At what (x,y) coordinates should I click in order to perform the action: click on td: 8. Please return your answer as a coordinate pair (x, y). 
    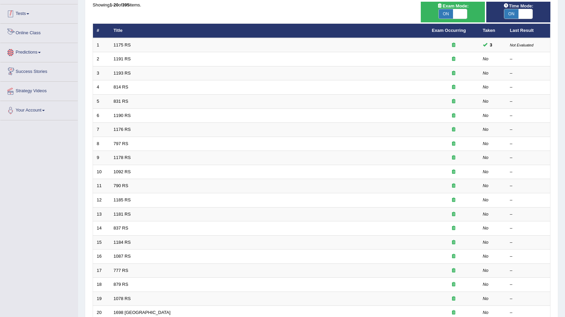
    Looking at the image, I should click on (101, 144).